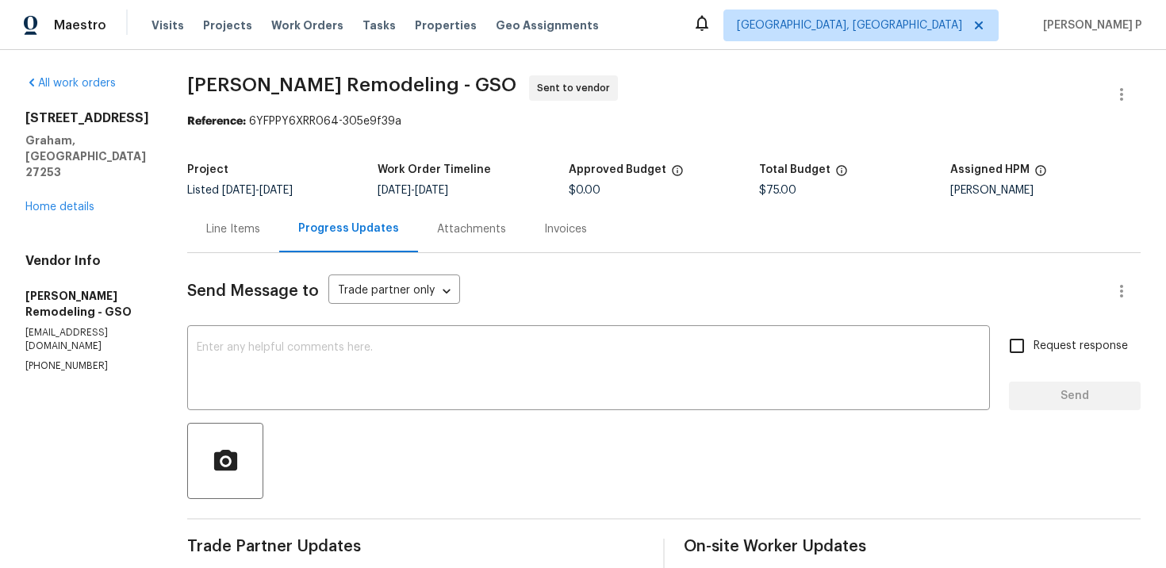 Image resolution: width=1166 pixels, height=568 pixels. I want to click on div: Progress Updates, so click(348, 228).